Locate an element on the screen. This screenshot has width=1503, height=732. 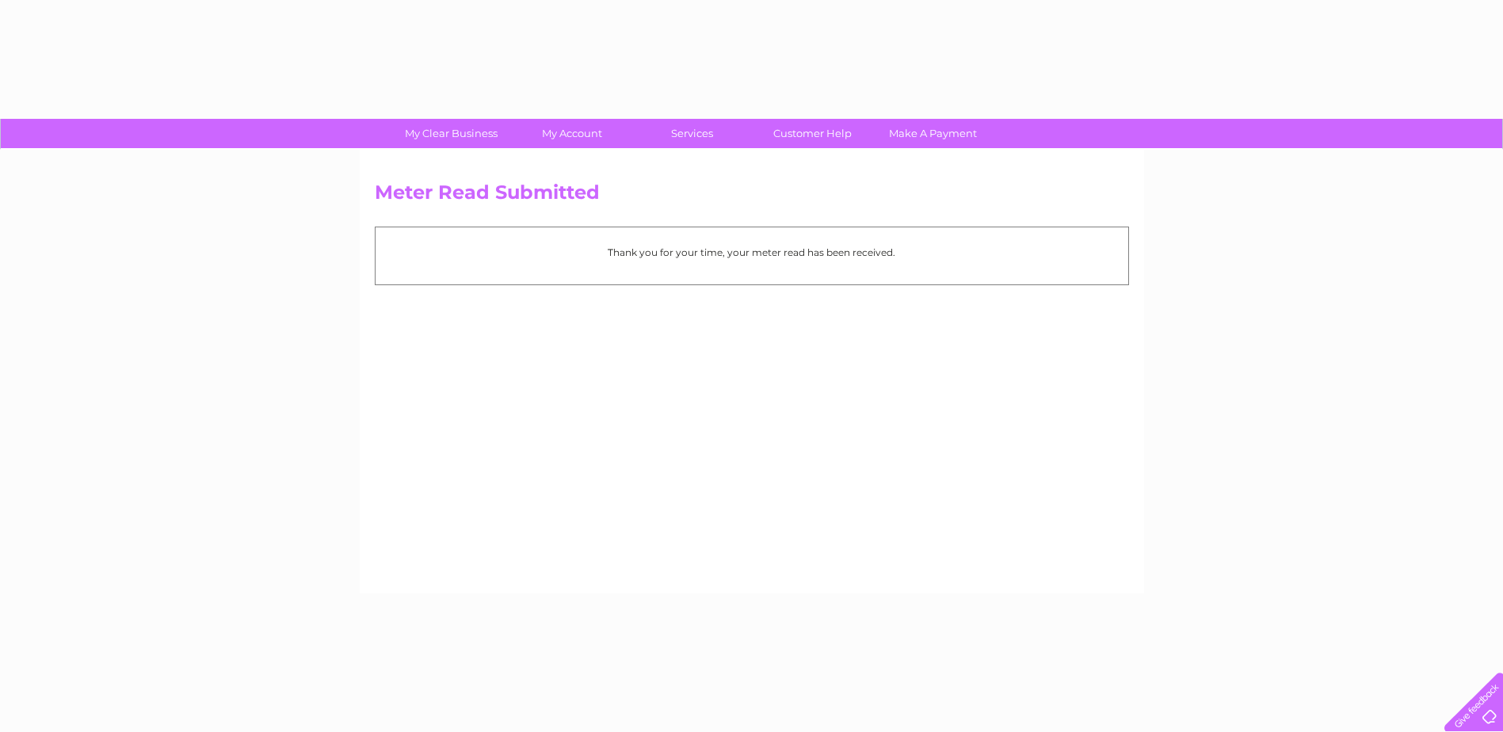
a: My Account is located at coordinates (571, 133).